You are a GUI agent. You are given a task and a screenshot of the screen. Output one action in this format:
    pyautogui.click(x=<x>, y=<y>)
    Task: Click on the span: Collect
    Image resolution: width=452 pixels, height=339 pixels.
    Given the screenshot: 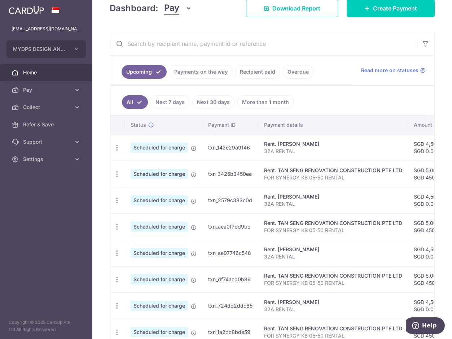 What is the action you would take?
    pyautogui.click(x=47, y=107)
    